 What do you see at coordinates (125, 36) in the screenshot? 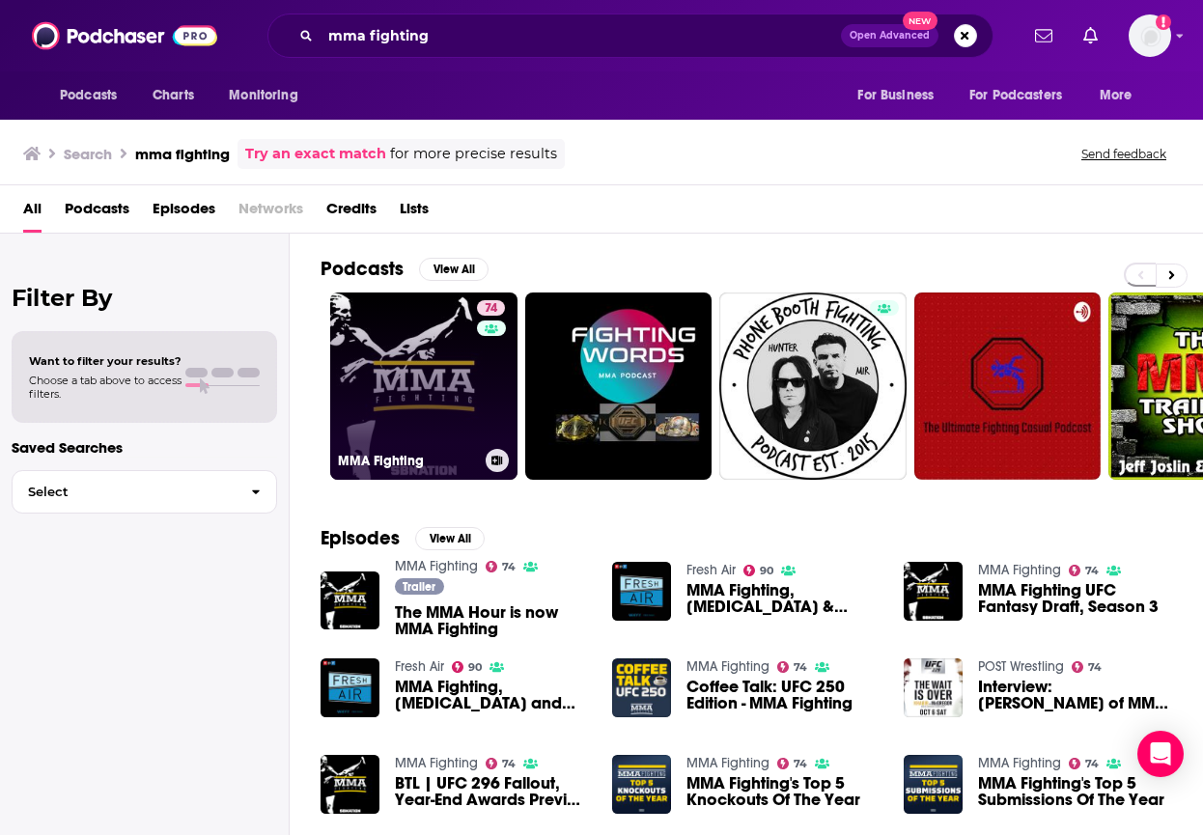
I see `img: Podchaser - Follow, Share and Rate Podcasts` at bounding box center [125, 36].